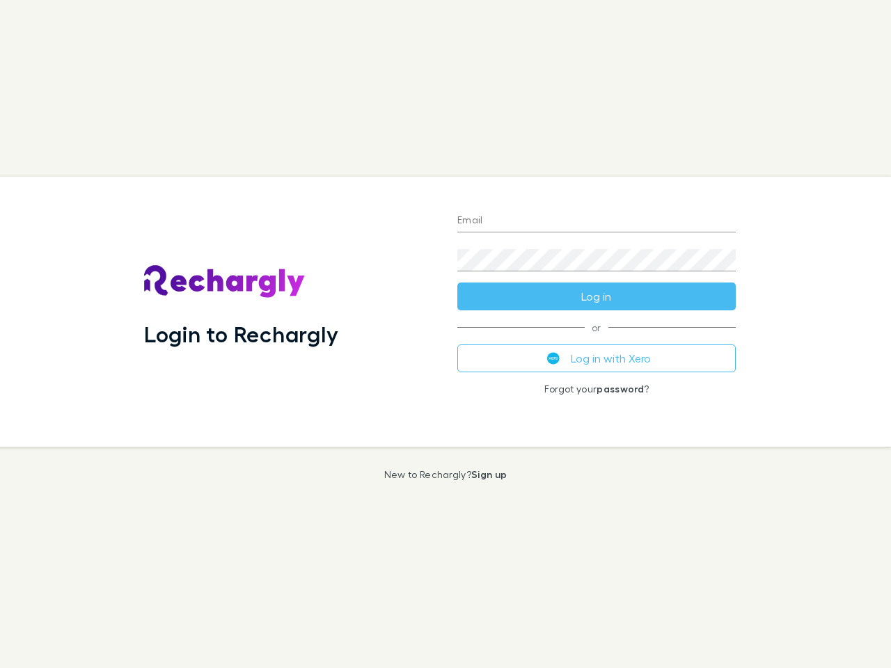 Image resolution: width=891 pixels, height=668 pixels. What do you see at coordinates (489, 474) in the screenshot?
I see `a: Sign up` at bounding box center [489, 474].